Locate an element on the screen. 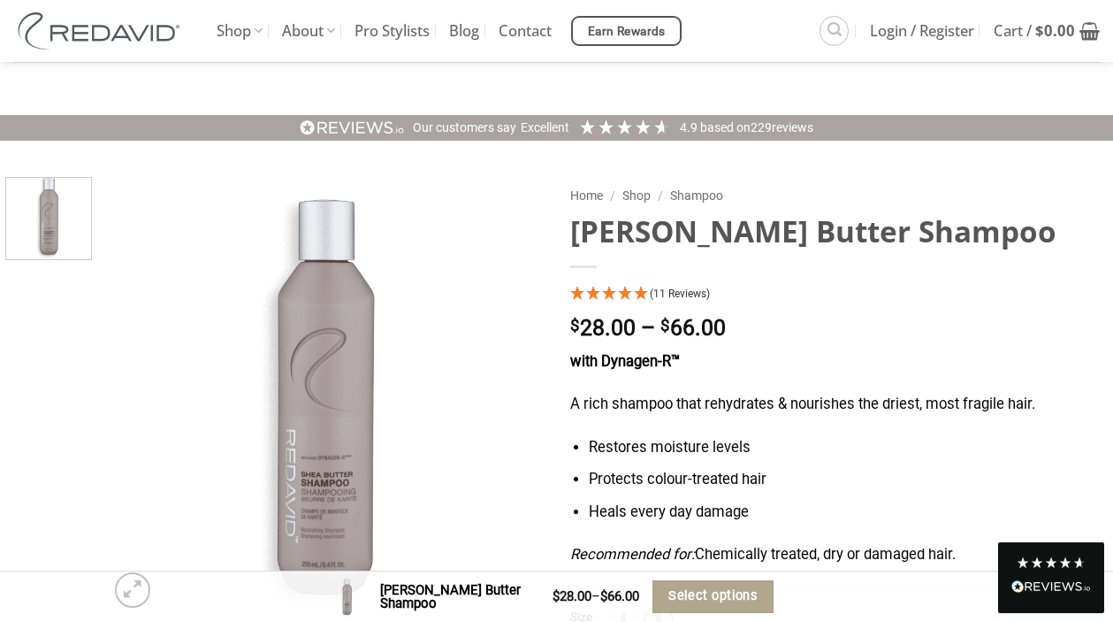 The image size is (1113, 622). div: 4.8 Stars is located at coordinates (1051, 562).